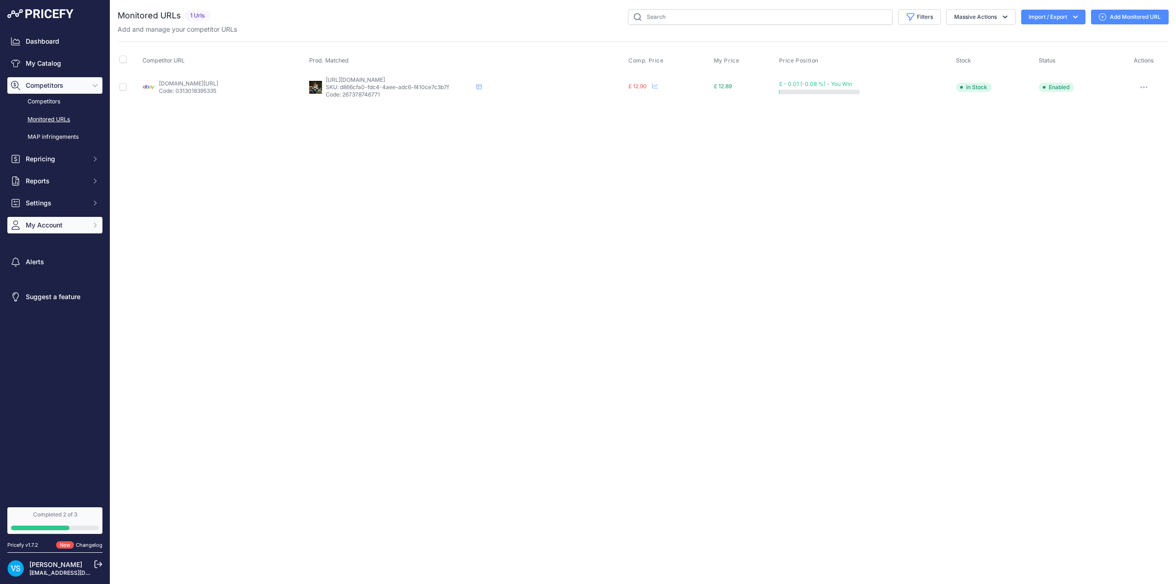 Image resolution: width=1176 pixels, height=584 pixels. What do you see at coordinates (55, 262) in the screenshot?
I see `a: Alerts` at bounding box center [55, 262].